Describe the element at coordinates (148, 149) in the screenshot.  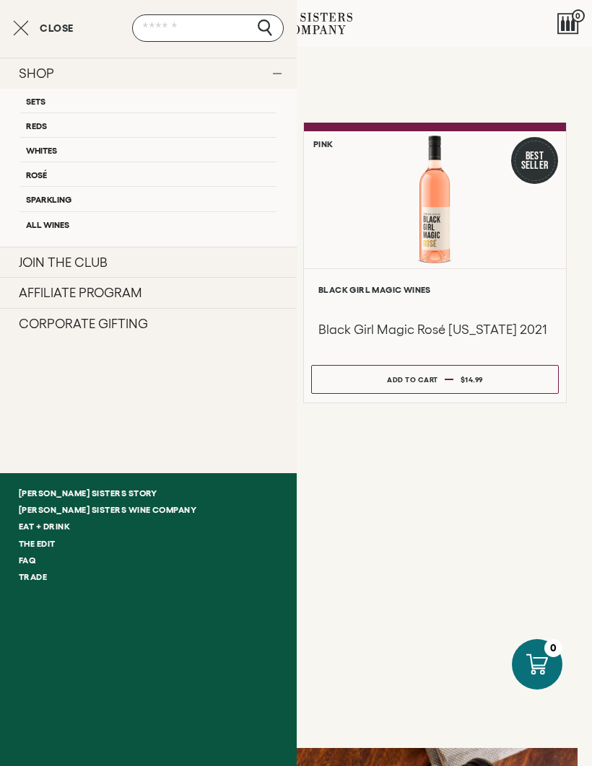
I see `a: Whites` at that location.